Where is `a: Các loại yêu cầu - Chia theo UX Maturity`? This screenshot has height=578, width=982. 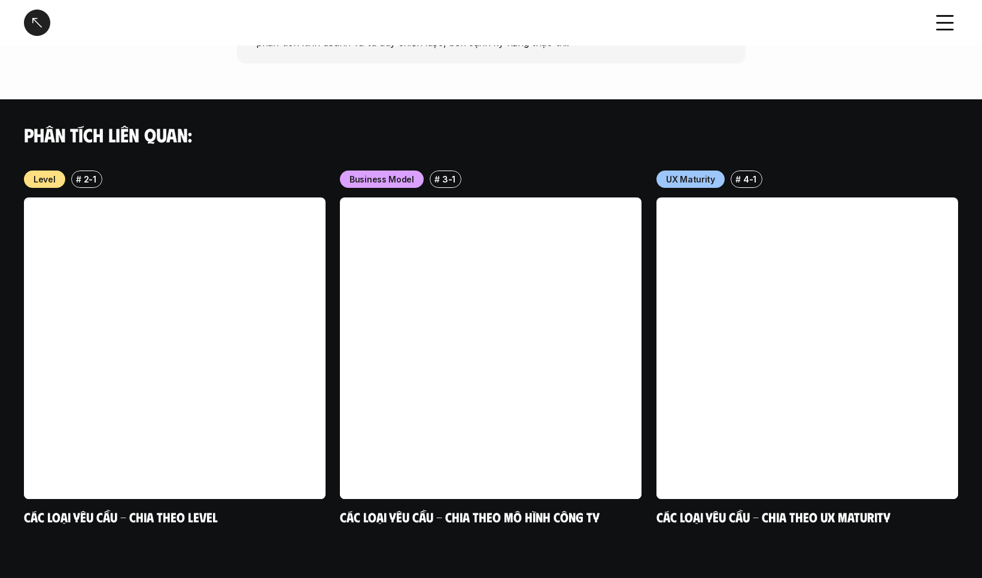
a: Các loại yêu cầu - Chia theo UX Maturity is located at coordinates (773, 517).